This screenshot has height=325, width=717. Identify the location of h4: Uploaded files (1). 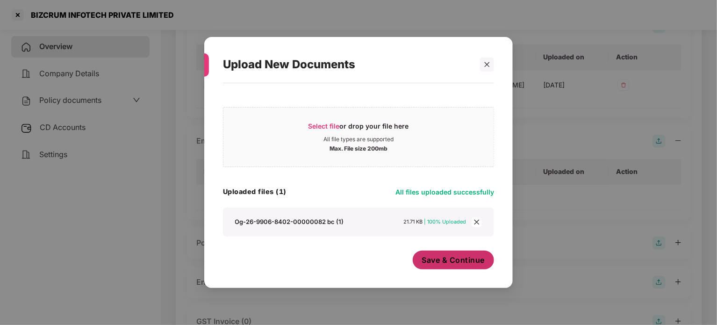
(255, 192).